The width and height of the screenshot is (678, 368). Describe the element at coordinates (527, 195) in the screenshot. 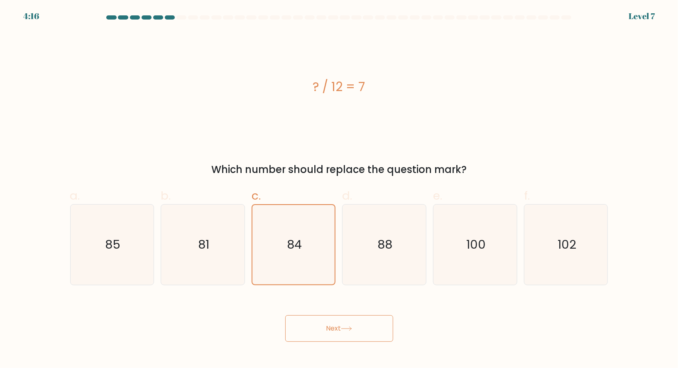

I see `span: f.` at that location.